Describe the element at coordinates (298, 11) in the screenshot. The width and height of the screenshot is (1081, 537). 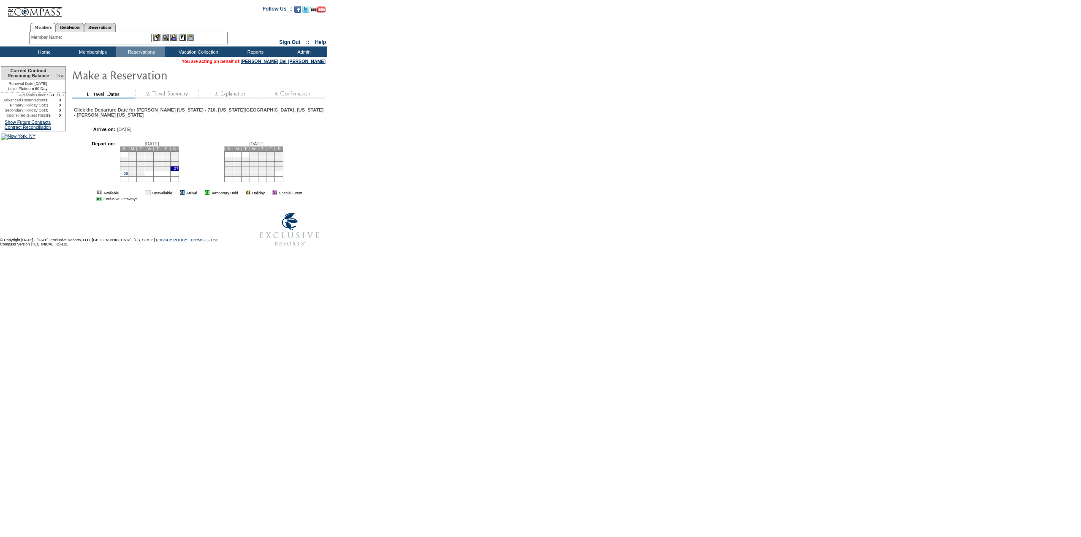
I see `a: Become our fan on Facebook` at that location.